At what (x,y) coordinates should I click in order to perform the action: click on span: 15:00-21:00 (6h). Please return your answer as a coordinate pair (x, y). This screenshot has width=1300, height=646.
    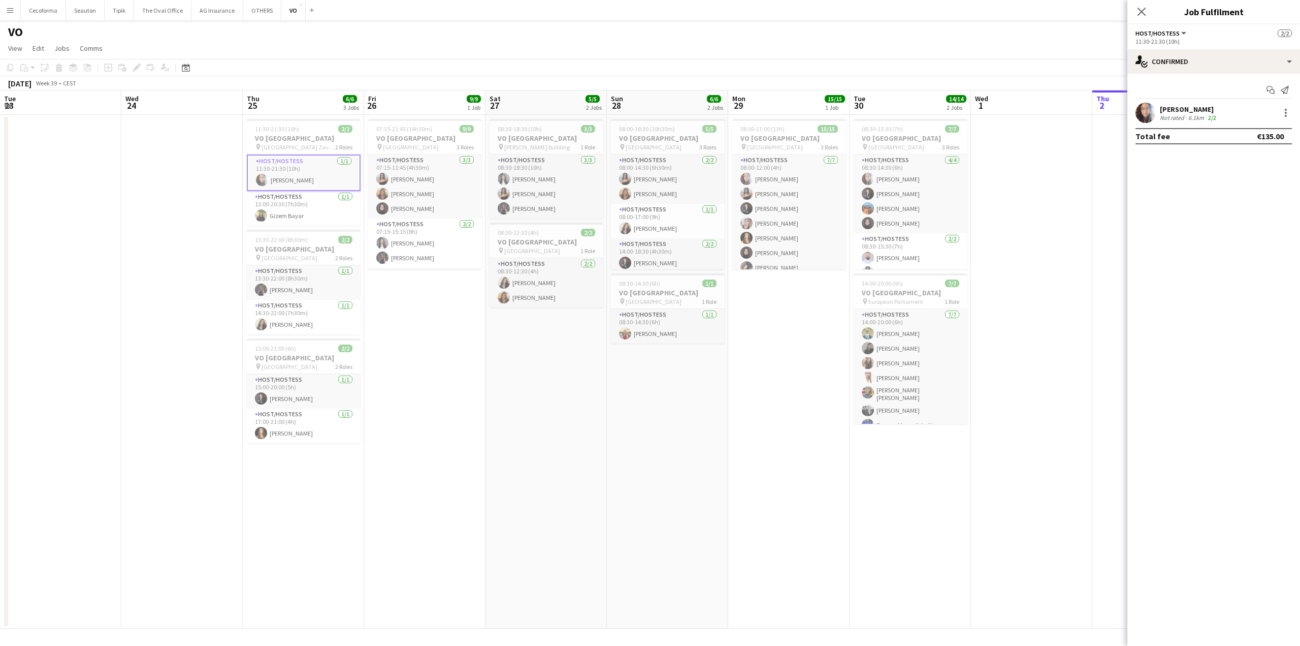
    Looking at the image, I should click on (275, 348).